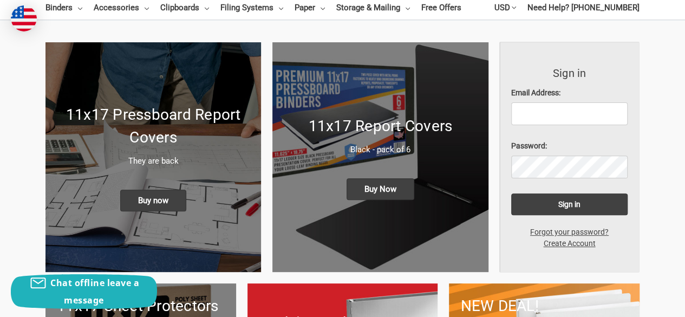 Image resolution: width=685 pixels, height=317 pixels. What do you see at coordinates (153, 126) in the screenshot?
I see `h1: 11x17 Pressboard Report Covers` at bounding box center [153, 126].